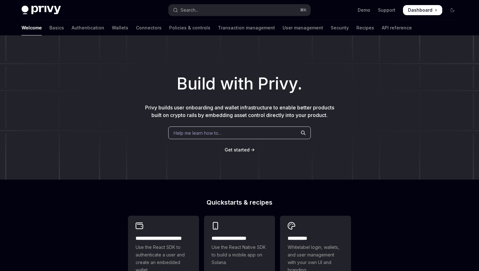  I want to click on span: Get started, so click(237, 150).